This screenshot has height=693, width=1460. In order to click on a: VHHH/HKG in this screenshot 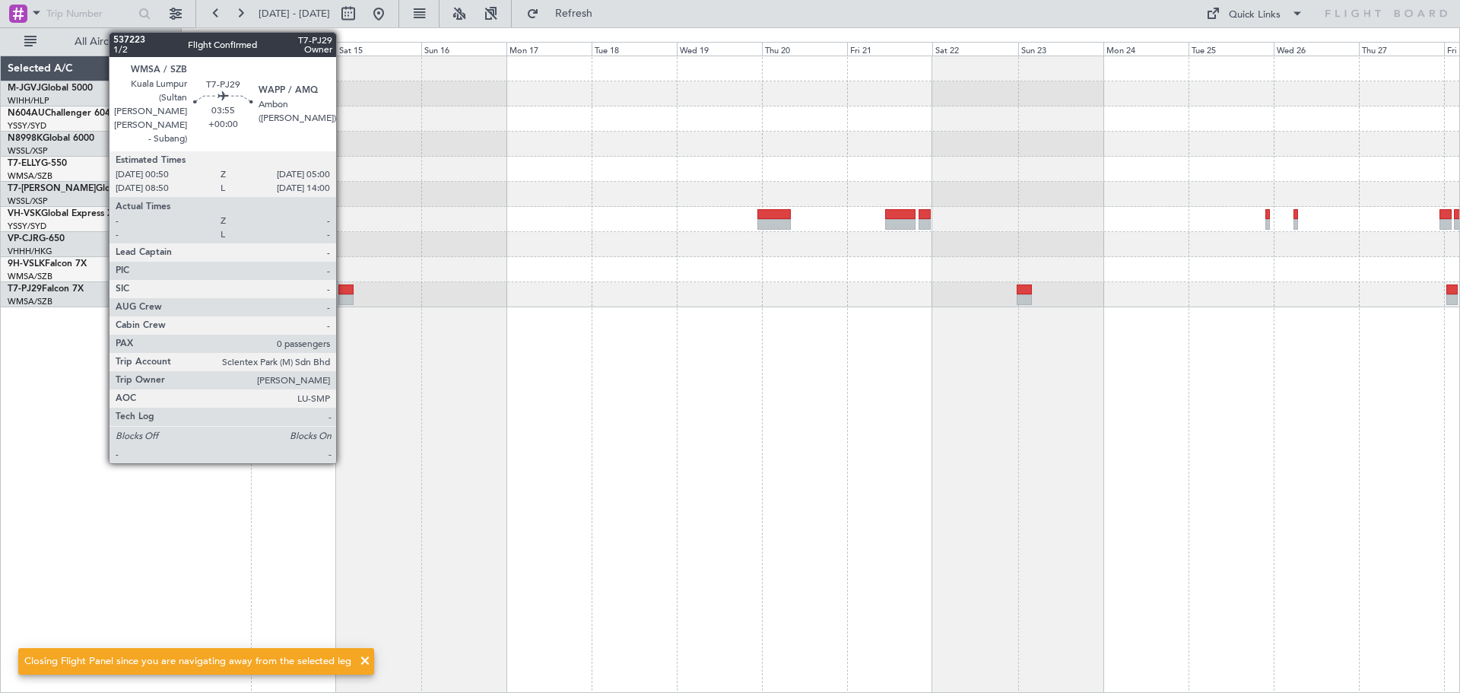, I will do `click(30, 251)`.